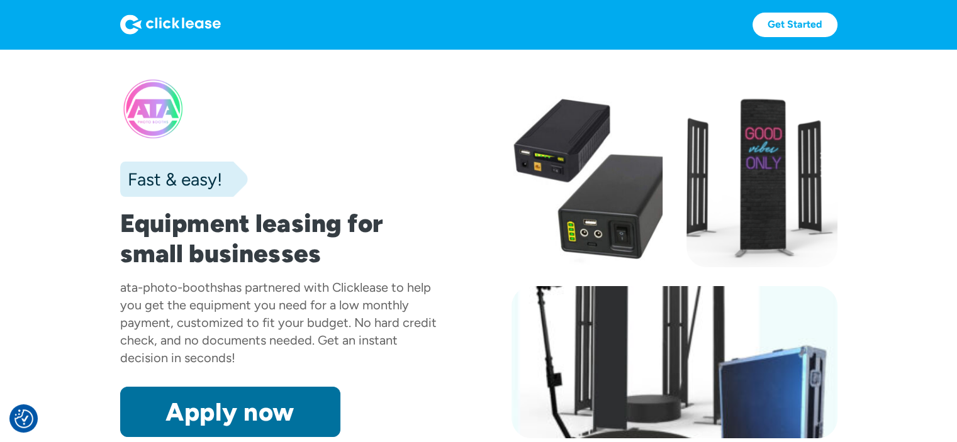  Describe the element at coordinates (171, 25) in the screenshot. I see `img: Logo` at that location.